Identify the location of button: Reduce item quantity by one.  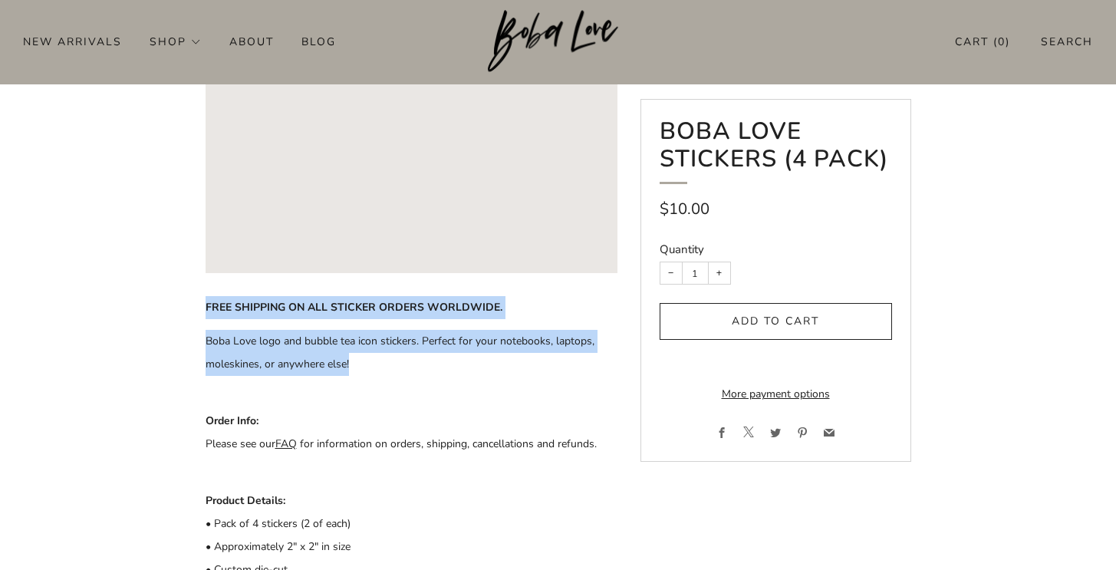
(671, 273).